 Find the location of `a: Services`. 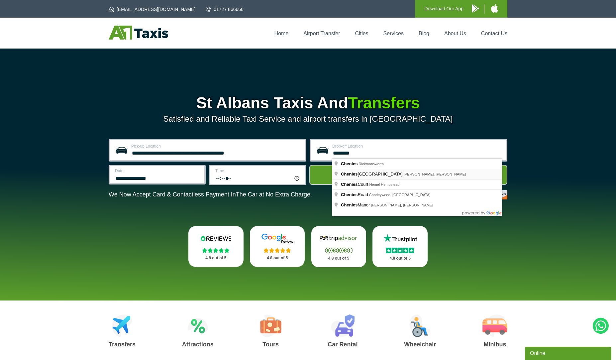

a: Services is located at coordinates (393, 33).